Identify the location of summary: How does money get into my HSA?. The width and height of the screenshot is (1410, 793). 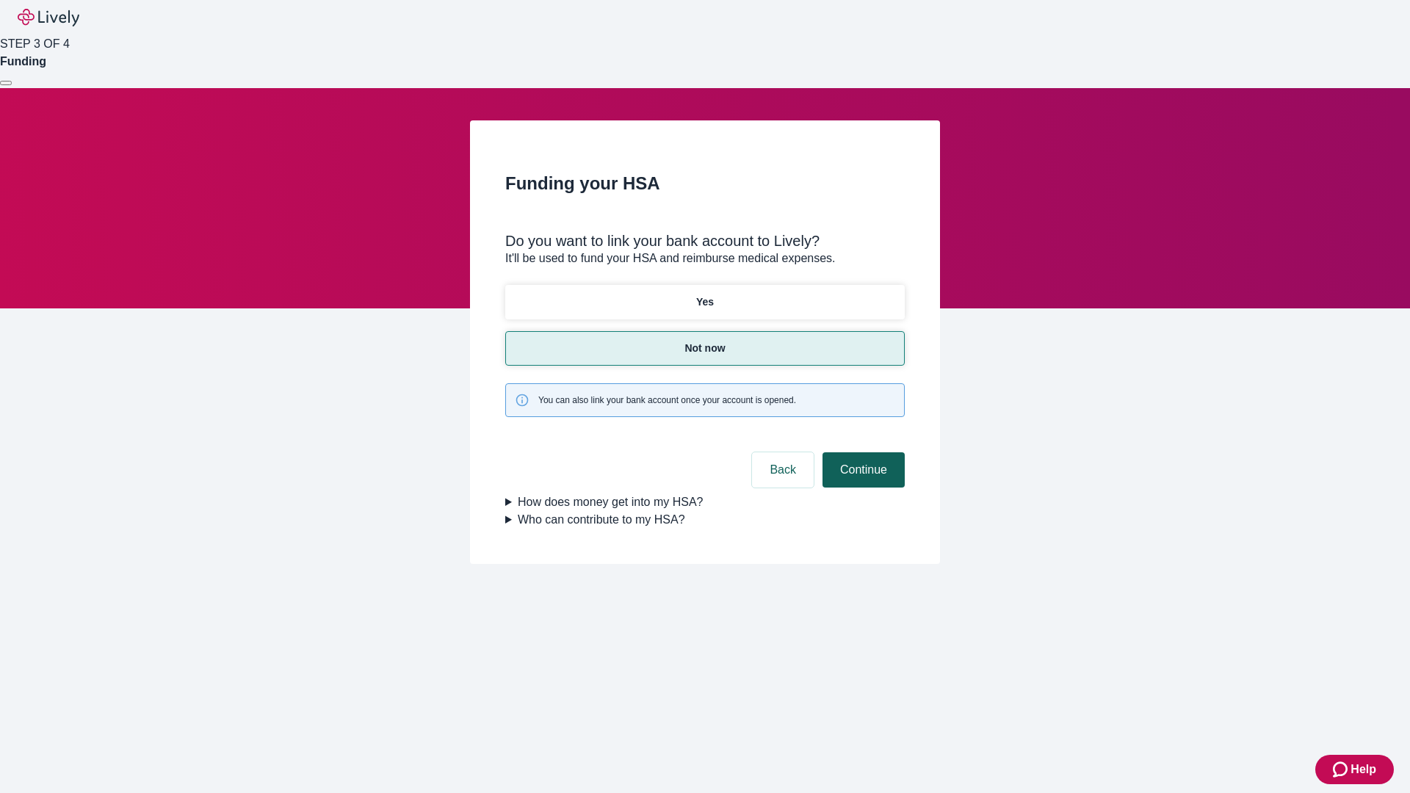
(705, 502).